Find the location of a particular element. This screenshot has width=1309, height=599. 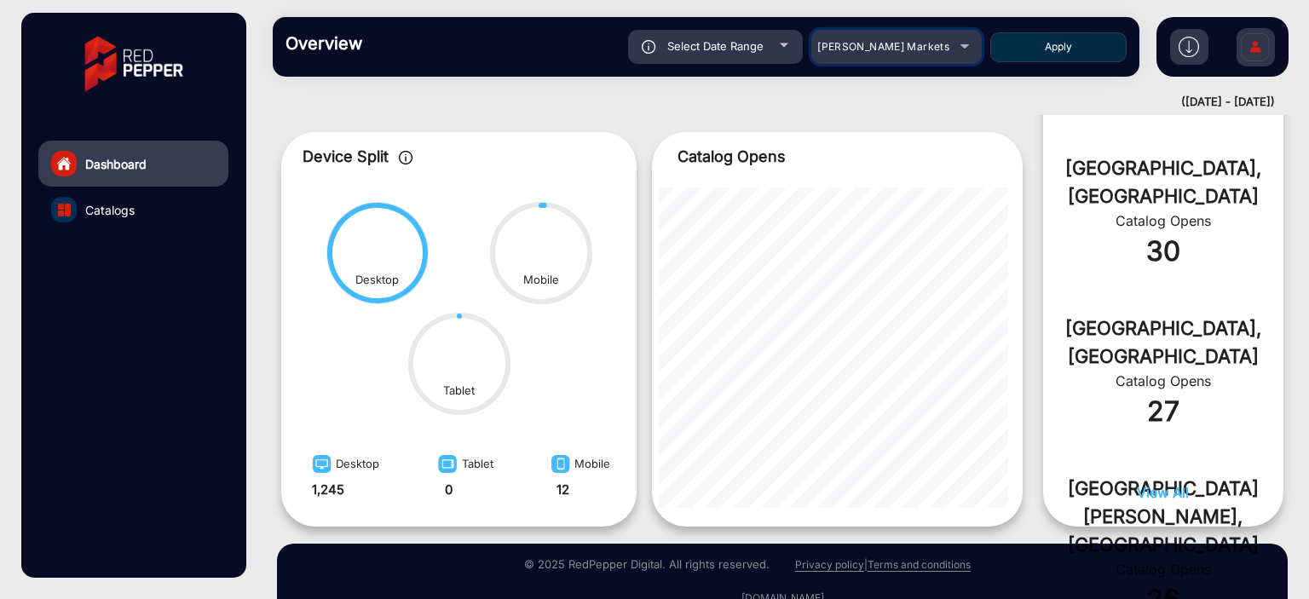

img: home is located at coordinates (64, 164).